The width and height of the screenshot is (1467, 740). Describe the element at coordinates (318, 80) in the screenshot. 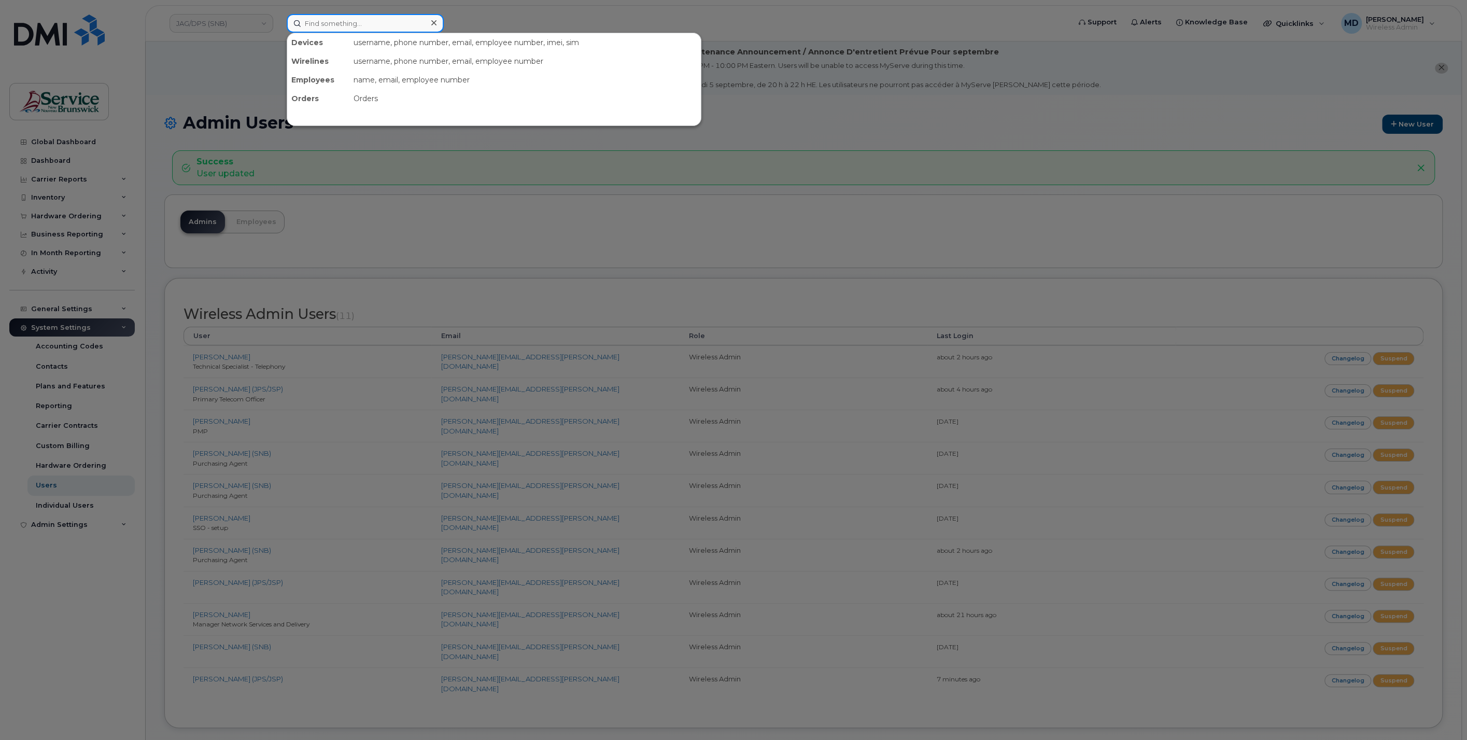

I see `div: Employees` at that location.